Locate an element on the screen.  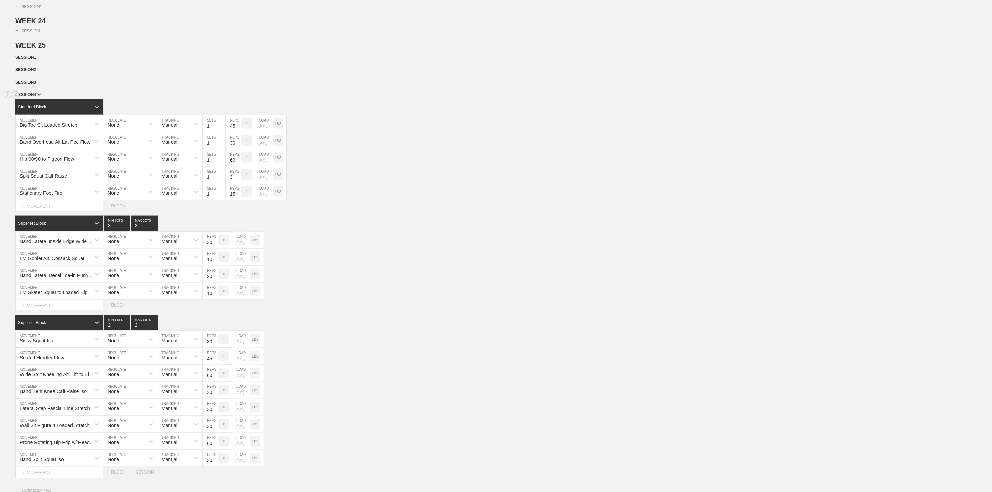
div: LM Skater Squat to Loaded Hip Lock is located at coordinates (57, 292).